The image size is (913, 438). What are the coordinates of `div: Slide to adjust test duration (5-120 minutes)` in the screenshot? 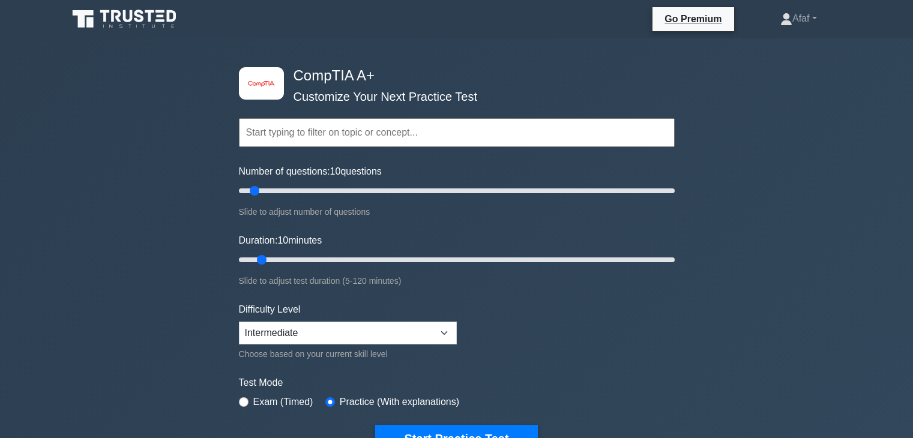 It's located at (457, 281).